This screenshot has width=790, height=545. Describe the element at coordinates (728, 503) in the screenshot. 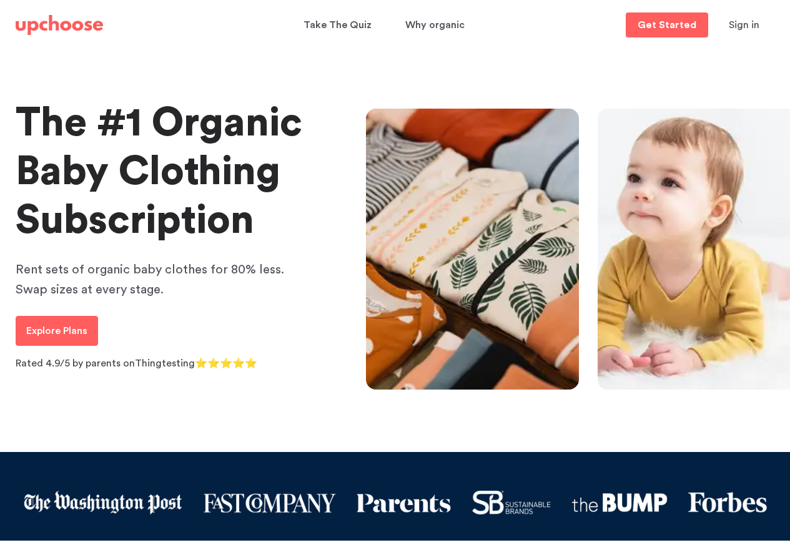

I see `img: Forbes logo` at that location.